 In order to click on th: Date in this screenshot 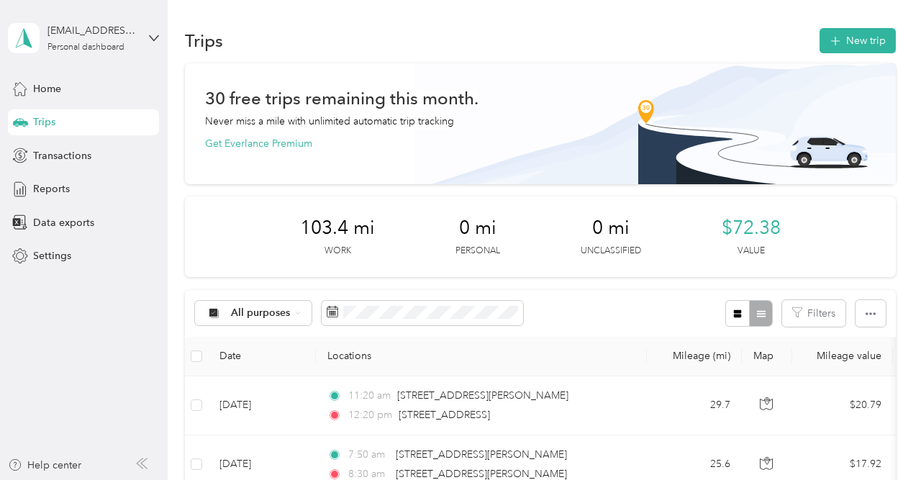, I will do `click(262, 356)`.